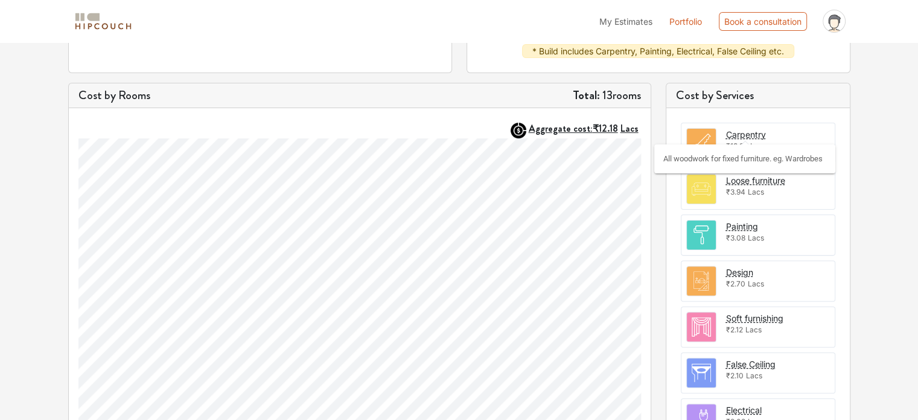  I want to click on h5: Cost by Rooms, so click(114, 95).